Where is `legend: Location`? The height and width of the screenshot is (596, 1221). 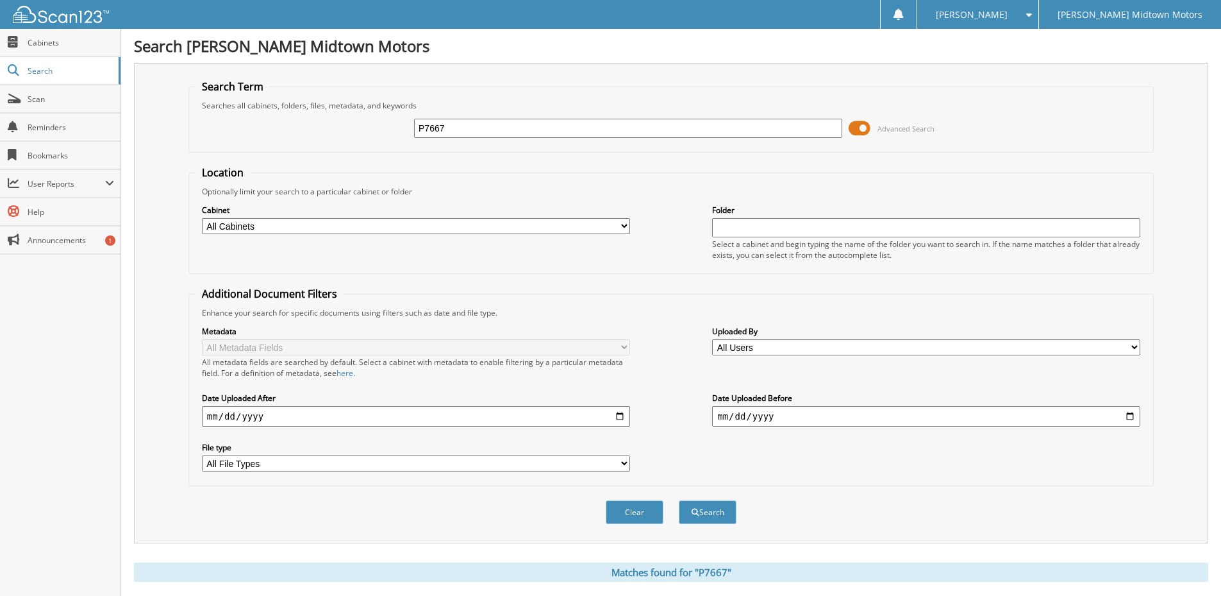
legend: Location is located at coordinates (222, 172).